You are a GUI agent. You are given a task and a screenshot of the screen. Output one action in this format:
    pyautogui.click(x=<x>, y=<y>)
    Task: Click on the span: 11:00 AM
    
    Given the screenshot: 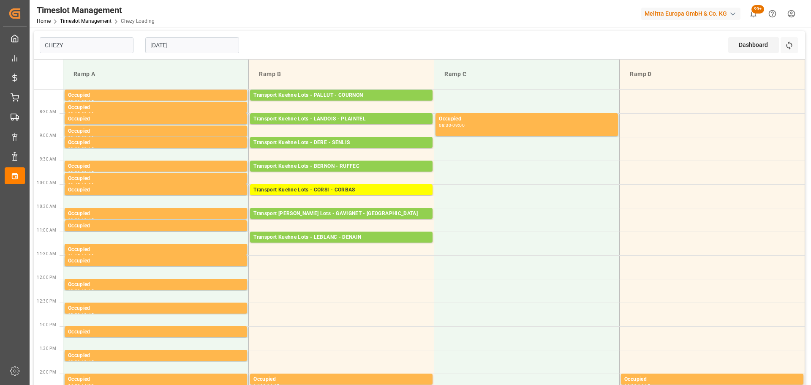 What is the action you would take?
    pyautogui.click(x=46, y=230)
    